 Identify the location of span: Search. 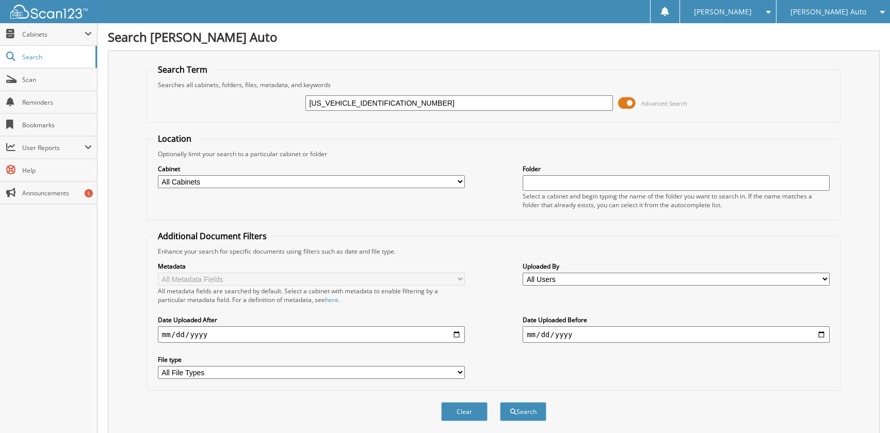
(56, 57).